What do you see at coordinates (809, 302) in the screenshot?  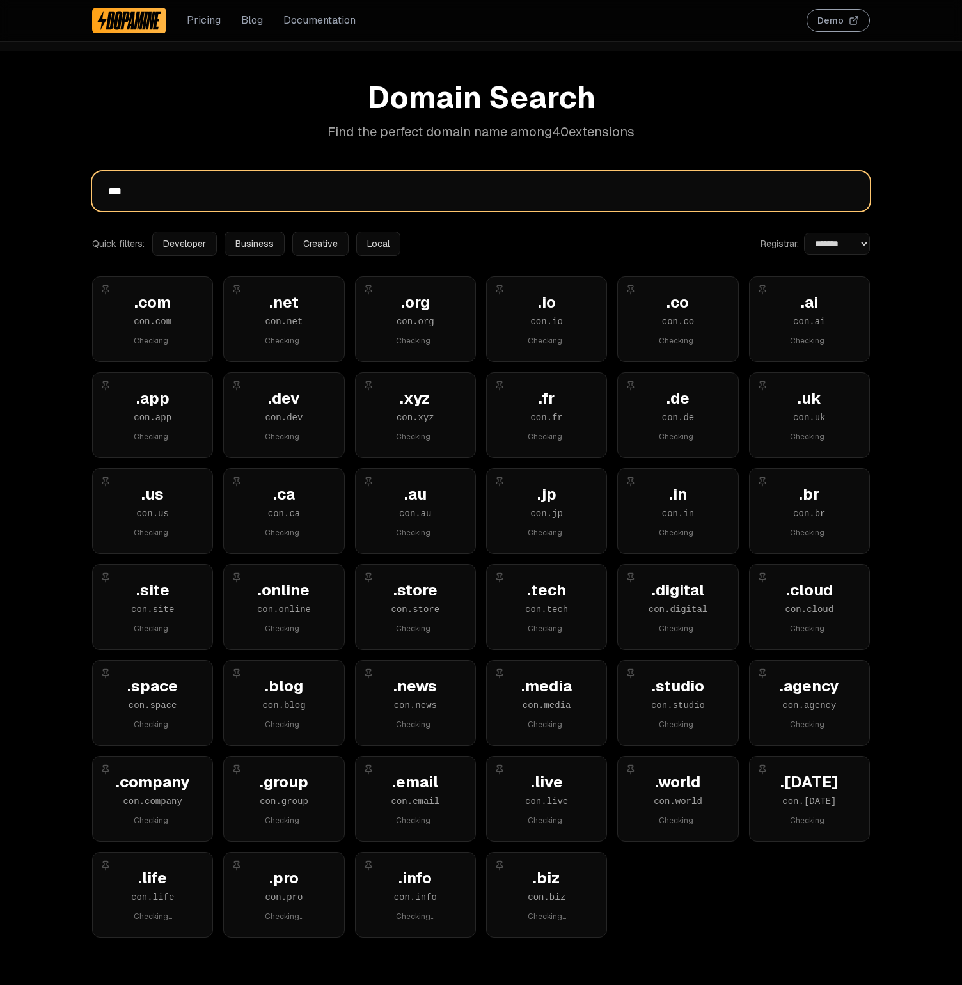 I see `div: . ai` at bounding box center [809, 302].